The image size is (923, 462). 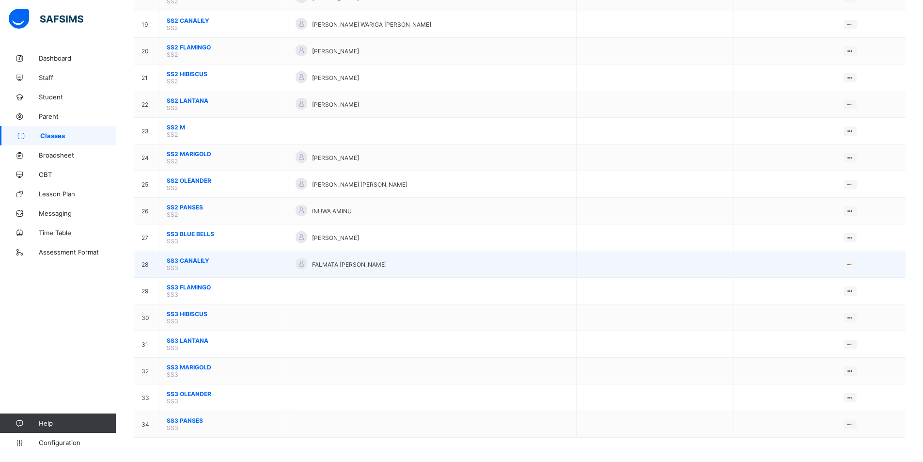 What do you see at coordinates (332, 211) in the screenshot?
I see `span: INUWA AMINU` at bounding box center [332, 211].